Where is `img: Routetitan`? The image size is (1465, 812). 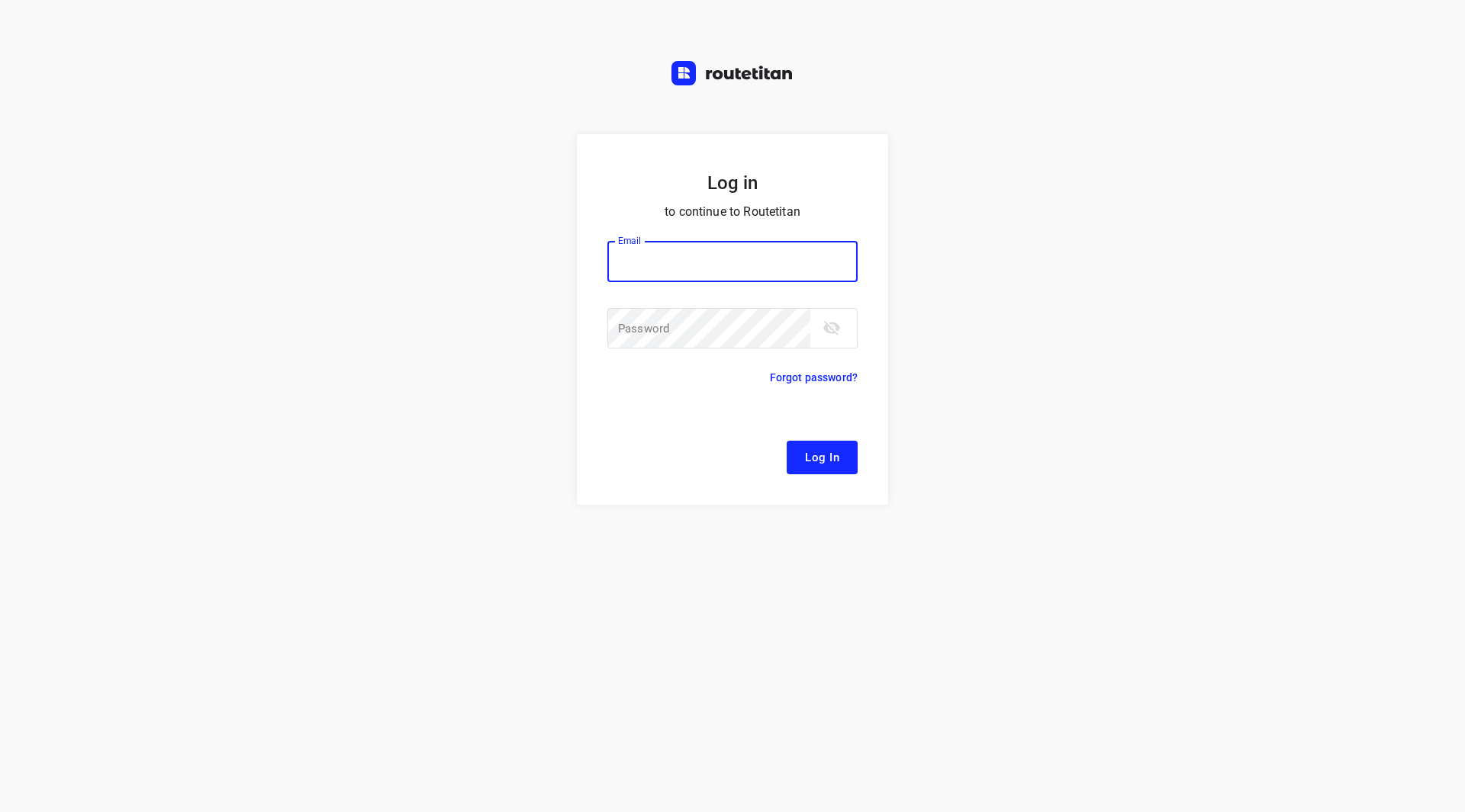 img: Routetitan is located at coordinates (732, 73).